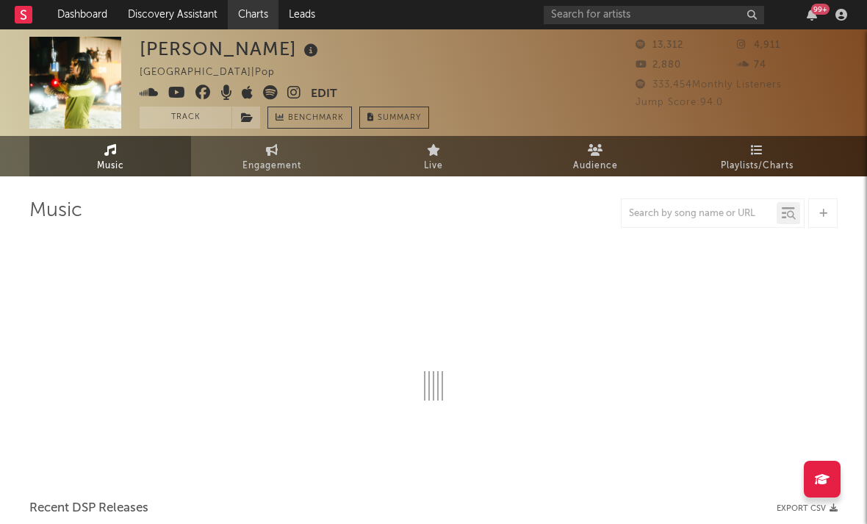 The height and width of the screenshot is (524, 867). Describe the element at coordinates (679, 102) in the screenshot. I see `span: Jump Score: 94.0` at that location.